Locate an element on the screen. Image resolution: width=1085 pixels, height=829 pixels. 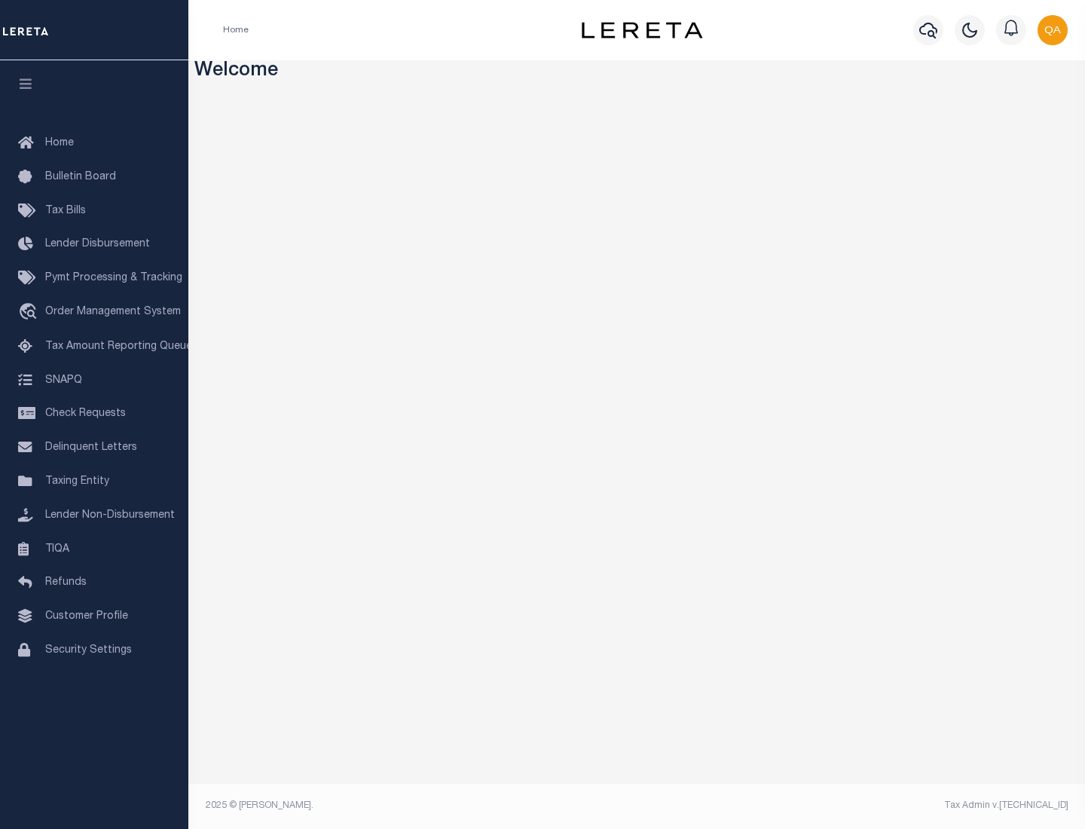
span: Lender Disbursement is located at coordinates (97, 244).